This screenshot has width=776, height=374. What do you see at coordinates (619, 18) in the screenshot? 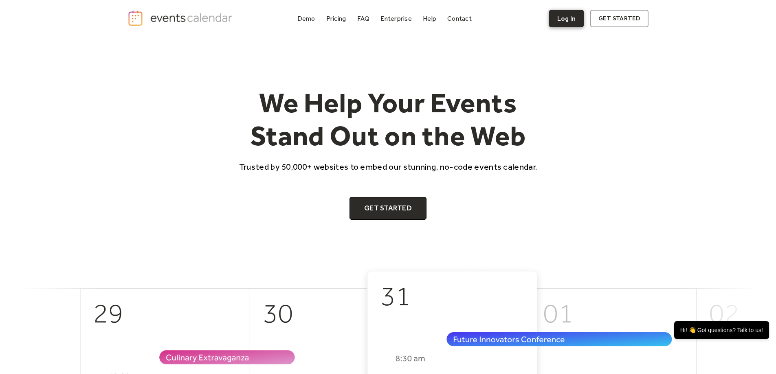
I see `a: get started` at bounding box center [619, 18].